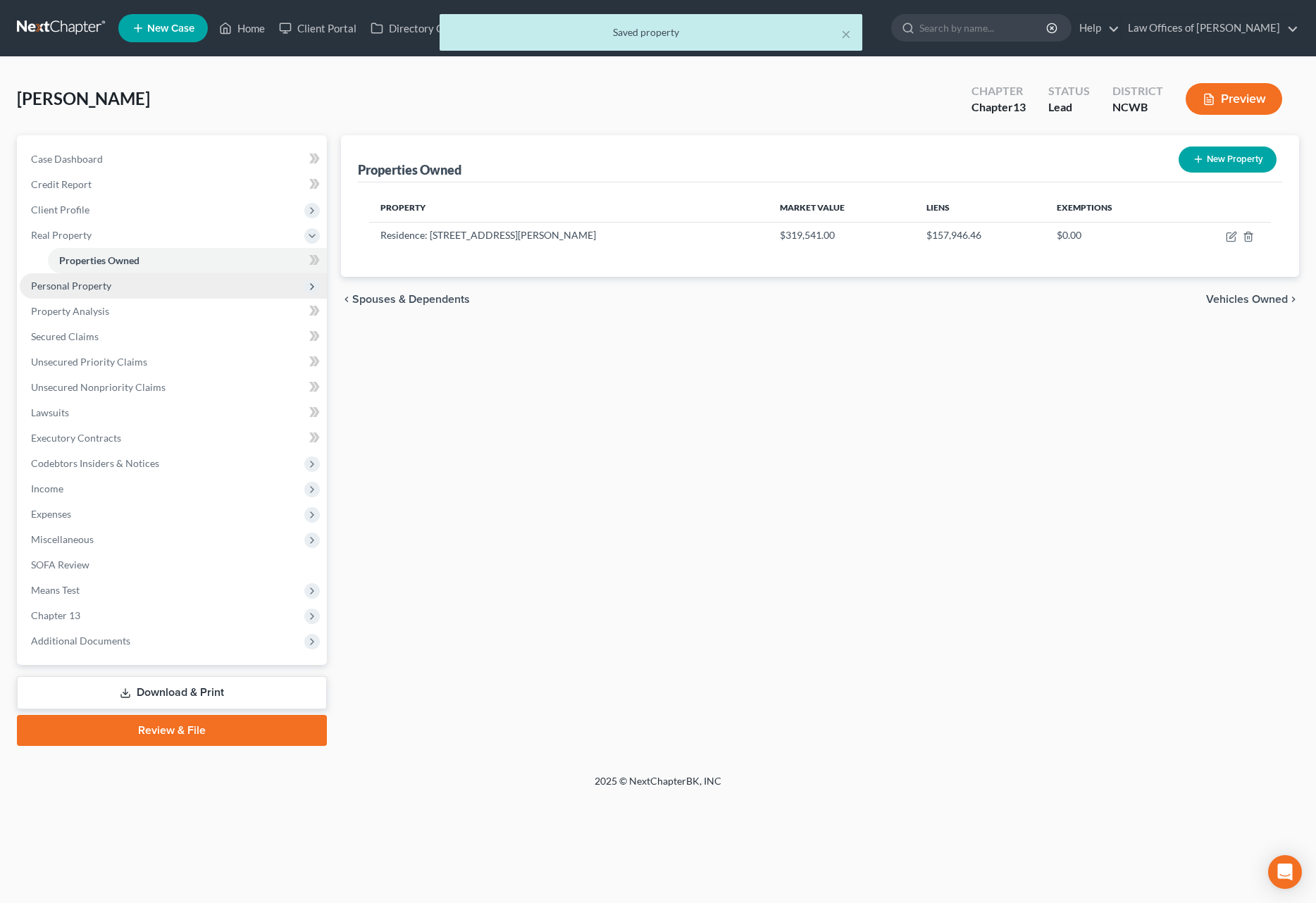 This screenshot has width=1316, height=903. Describe the element at coordinates (60, 209) in the screenshot. I see `span: Client Profile` at that location.